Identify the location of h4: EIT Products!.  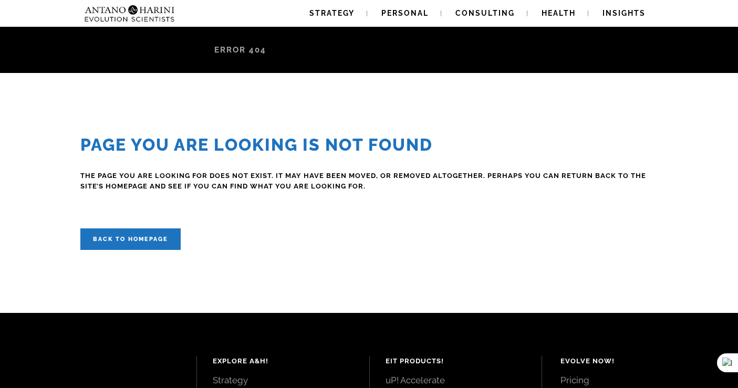
(456, 362).